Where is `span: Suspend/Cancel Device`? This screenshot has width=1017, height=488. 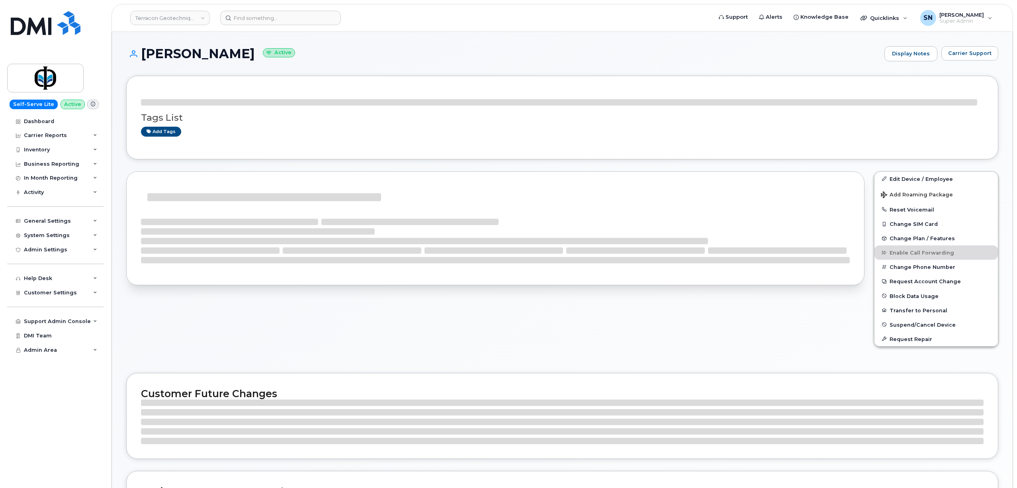 span: Suspend/Cancel Device is located at coordinates (923, 324).